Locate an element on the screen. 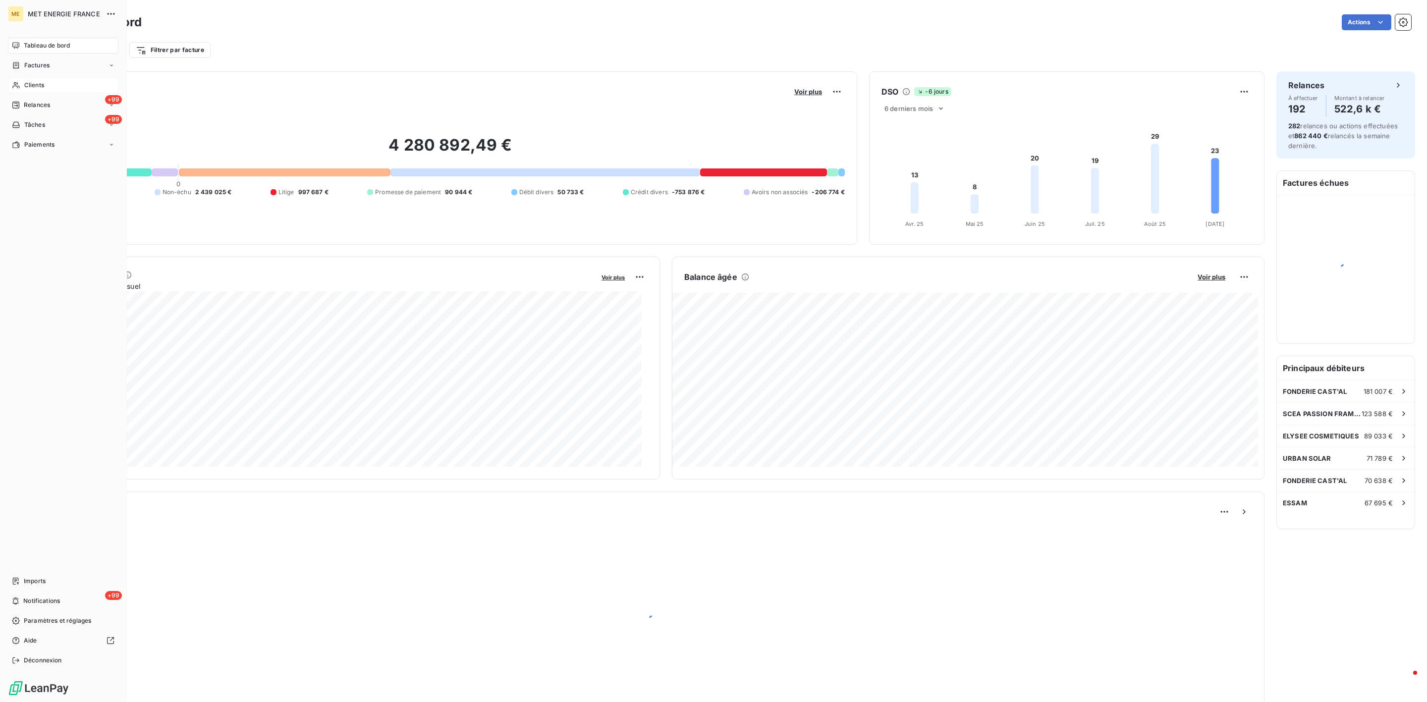 The image size is (1427, 702). h6: Relances is located at coordinates (1306, 85).